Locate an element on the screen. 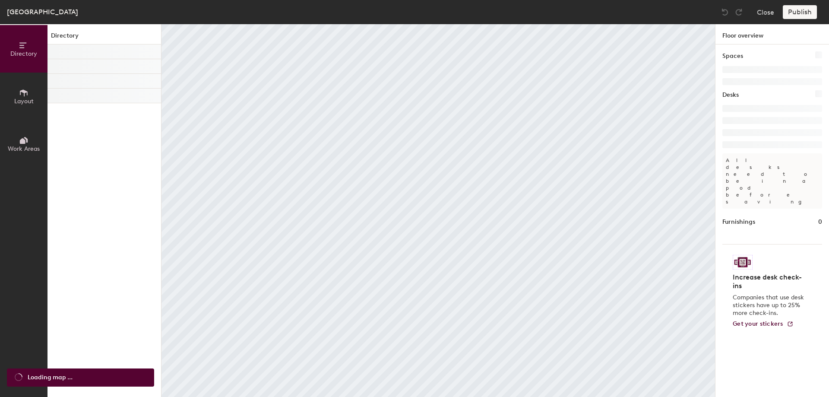 The width and height of the screenshot is (829, 397). button: Close is located at coordinates (766, 12).